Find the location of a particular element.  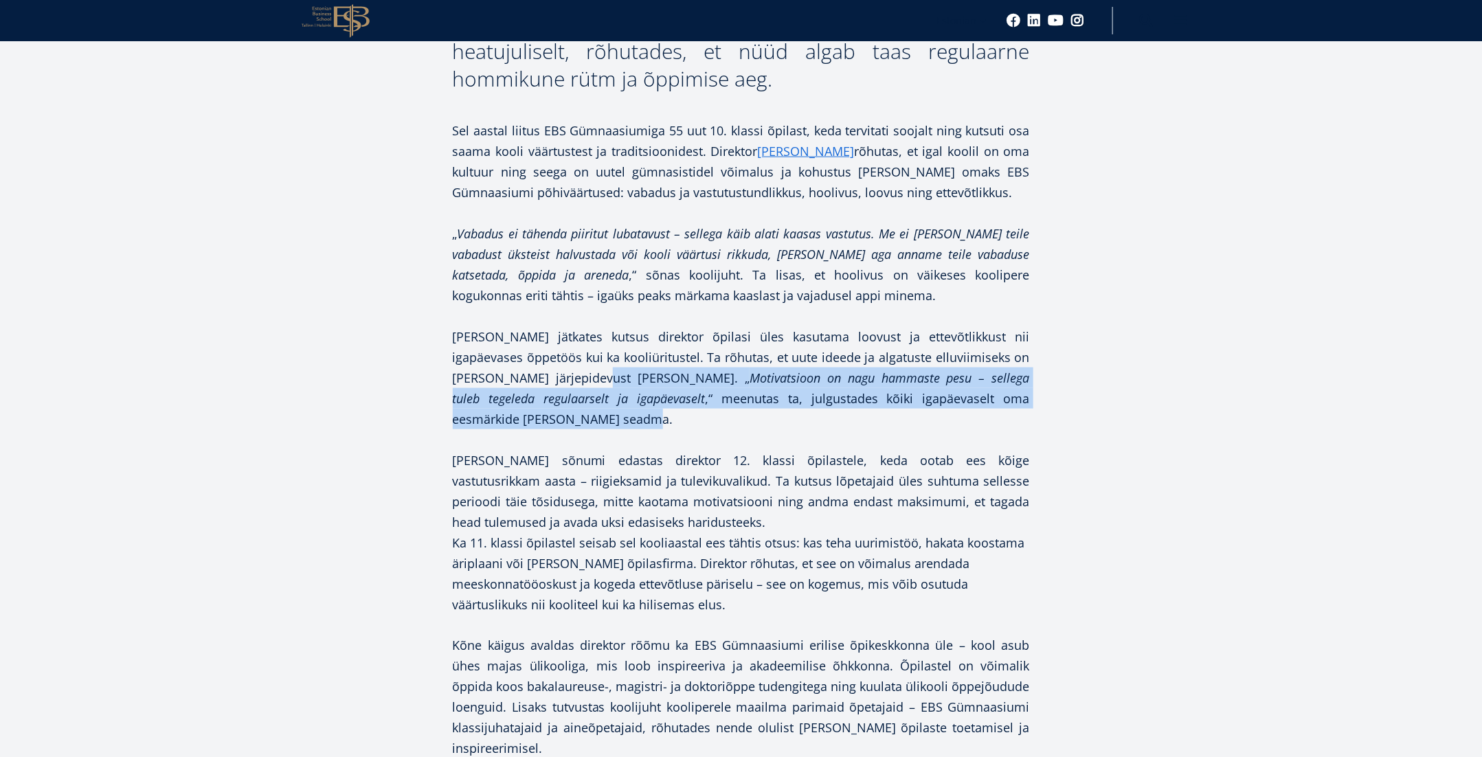

a: Instagram is located at coordinates (1078, 21).